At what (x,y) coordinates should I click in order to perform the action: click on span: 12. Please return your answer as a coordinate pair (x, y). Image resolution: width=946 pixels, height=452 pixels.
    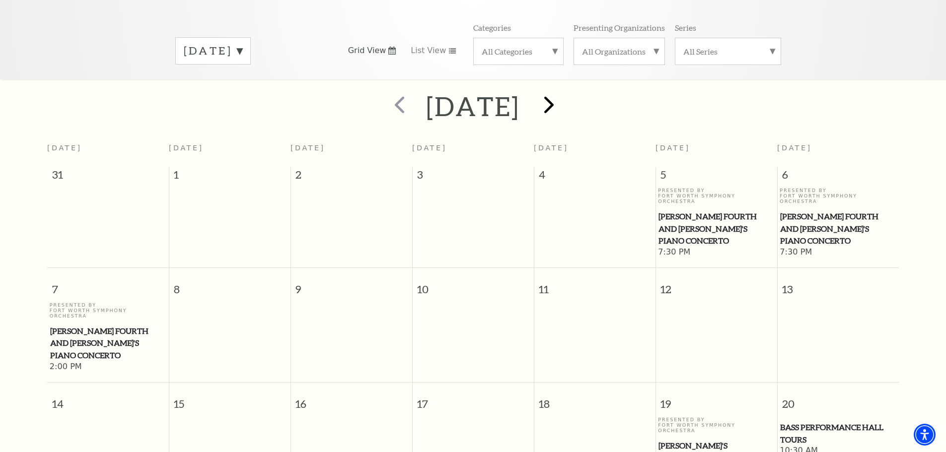
    Looking at the image, I should click on (717, 285).